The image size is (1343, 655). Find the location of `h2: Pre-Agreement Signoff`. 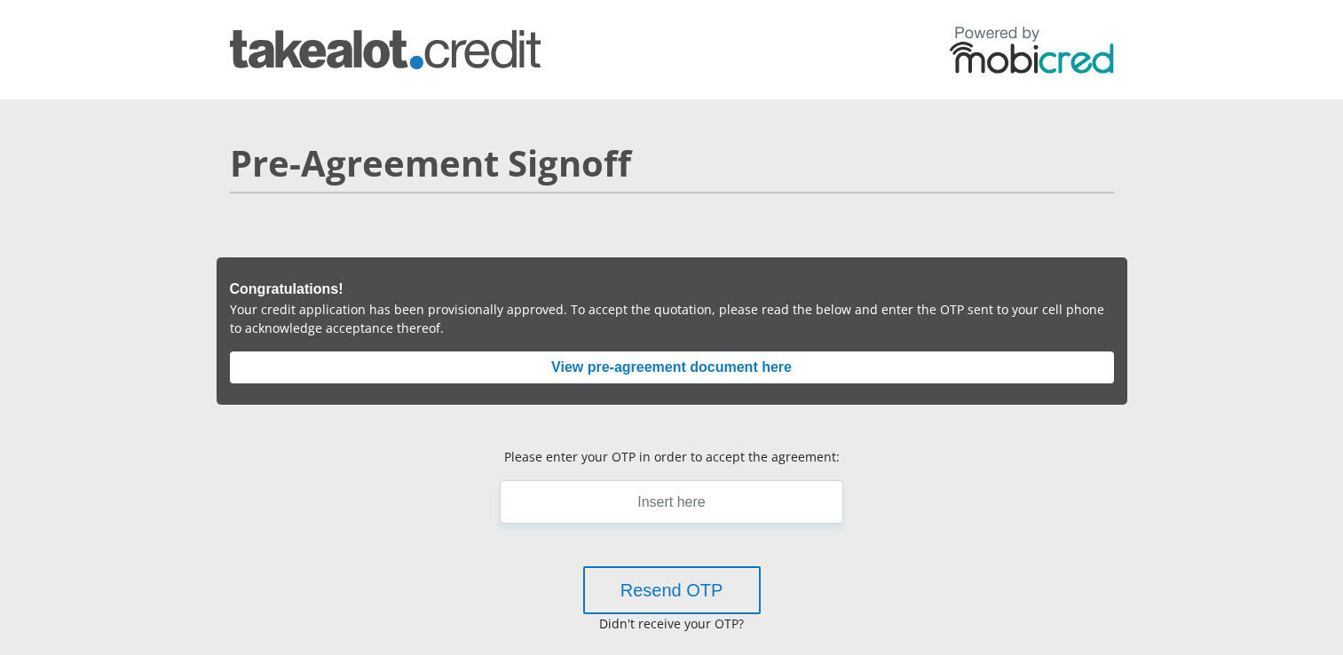

h2: Pre-Agreement Signoff is located at coordinates (672, 163).